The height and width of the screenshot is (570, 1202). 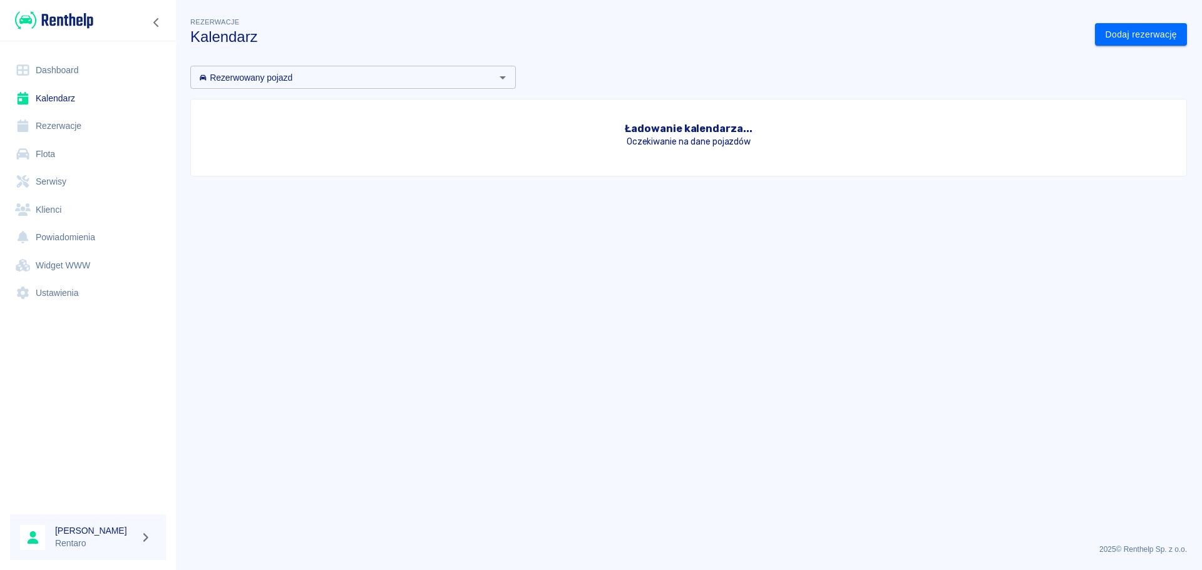 What do you see at coordinates (88, 293) in the screenshot?
I see `a: Ustawienia` at bounding box center [88, 293].